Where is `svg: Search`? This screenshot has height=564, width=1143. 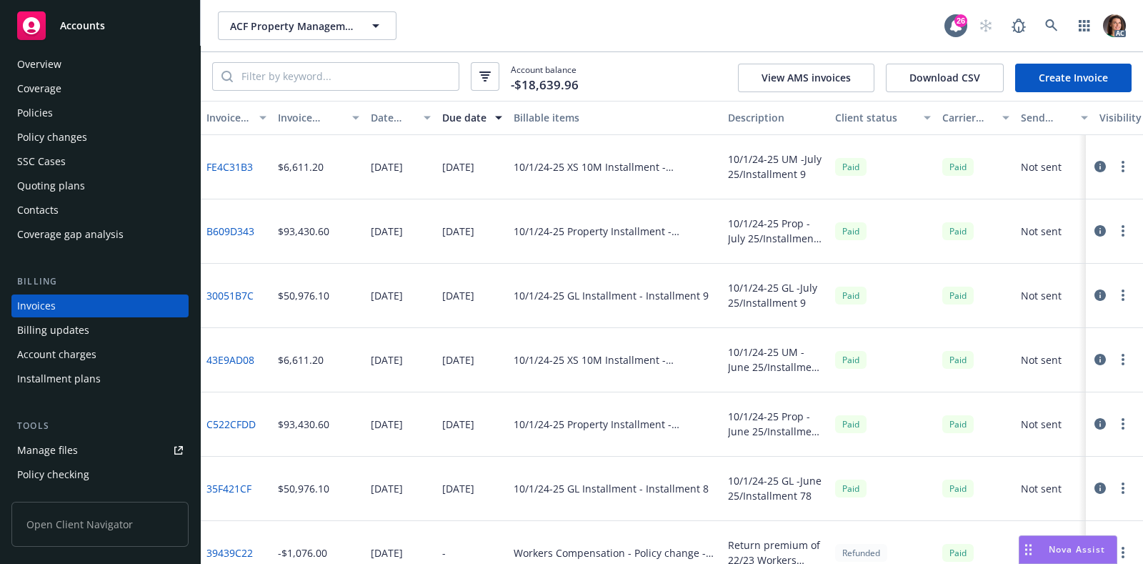 svg: Search is located at coordinates (227, 76).